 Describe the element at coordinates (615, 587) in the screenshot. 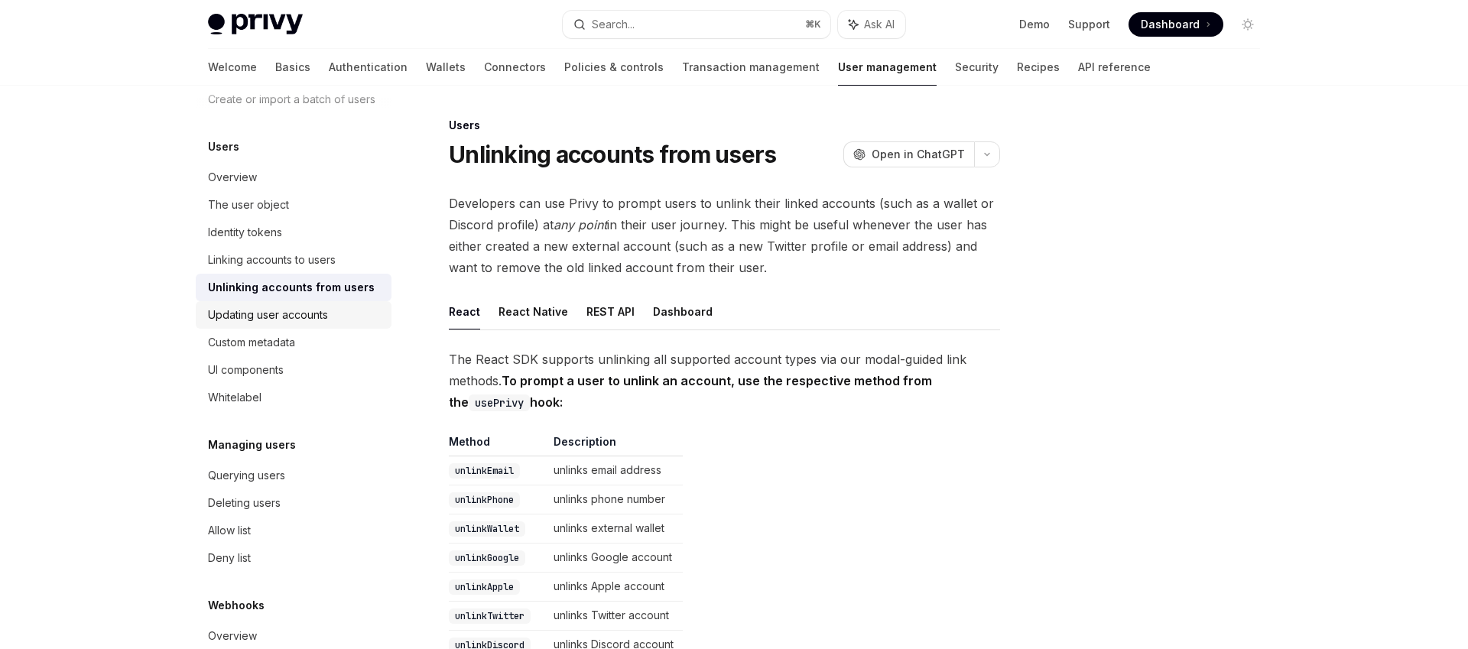

I see `td: unlinks Apple account` at that location.